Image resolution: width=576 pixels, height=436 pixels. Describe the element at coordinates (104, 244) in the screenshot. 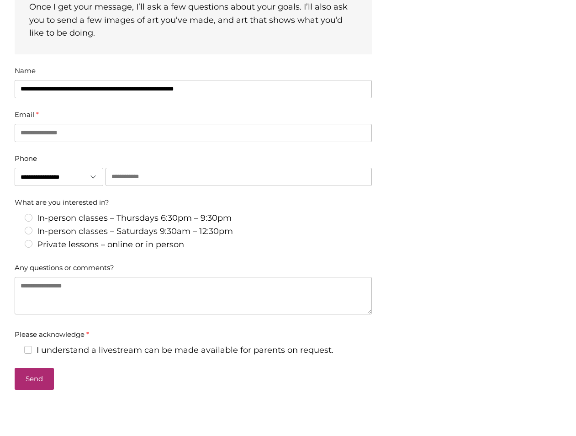

I see `label: Private lessons – online or in person` at that location.